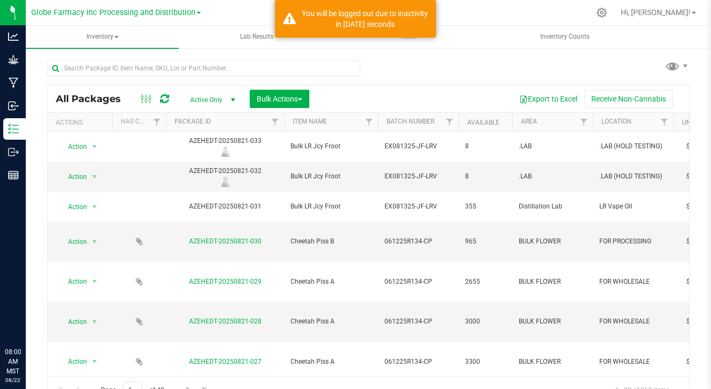  What do you see at coordinates (193, 121) in the screenshot?
I see `a: Package ID` at bounding box center [193, 121].